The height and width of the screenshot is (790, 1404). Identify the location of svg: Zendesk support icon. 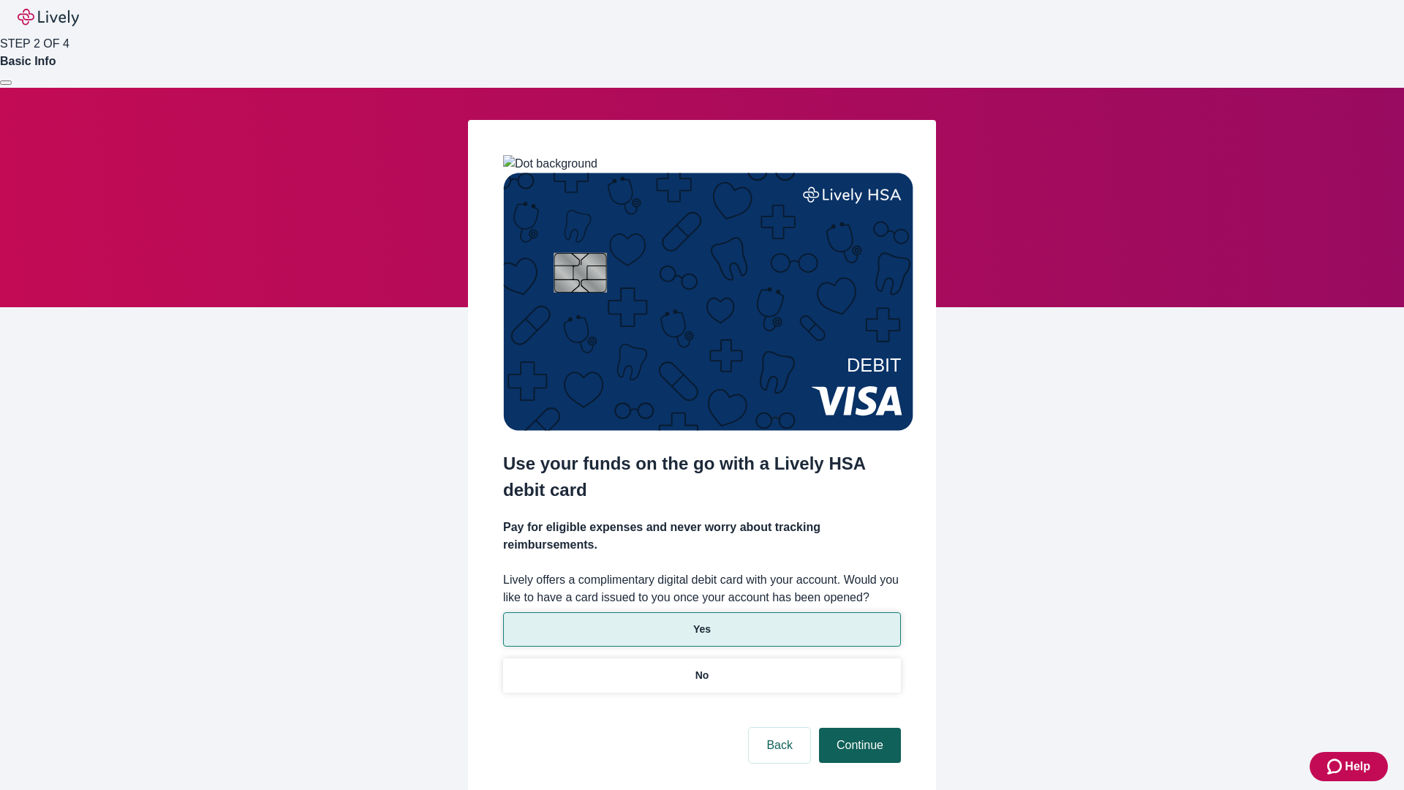
(1336, 766).